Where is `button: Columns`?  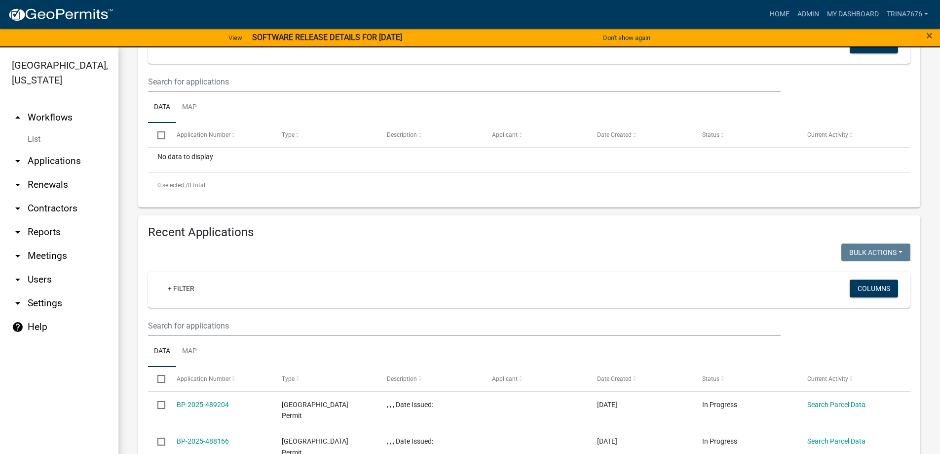
button: Columns is located at coordinates (874, 288).